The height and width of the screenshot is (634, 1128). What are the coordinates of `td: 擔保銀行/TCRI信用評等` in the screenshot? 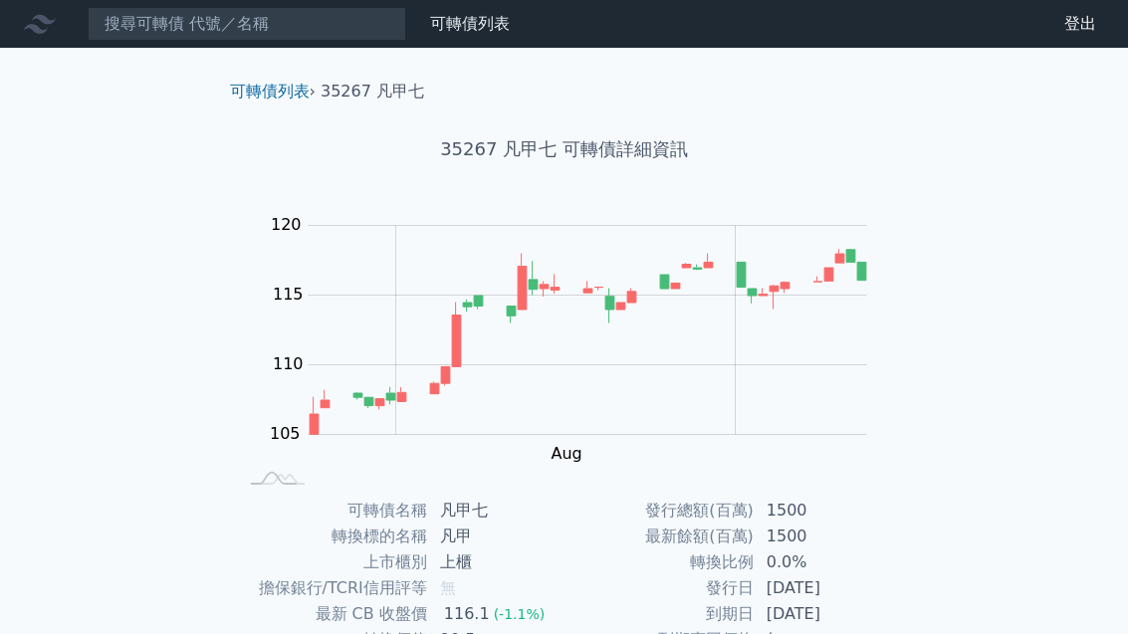 It's located at (333, 589).